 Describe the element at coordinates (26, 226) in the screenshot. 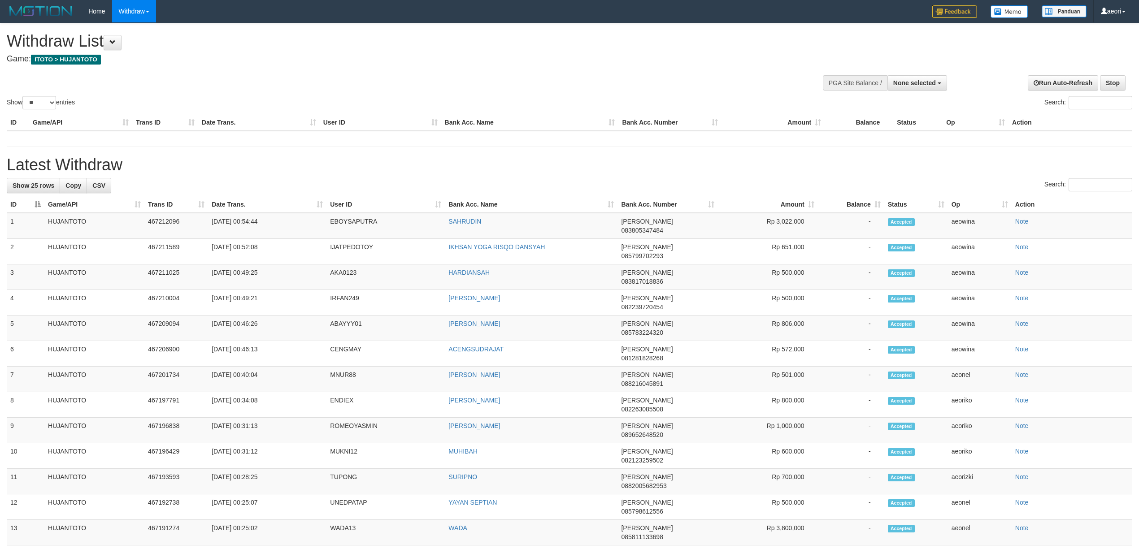

I see `td: 1` at that location.